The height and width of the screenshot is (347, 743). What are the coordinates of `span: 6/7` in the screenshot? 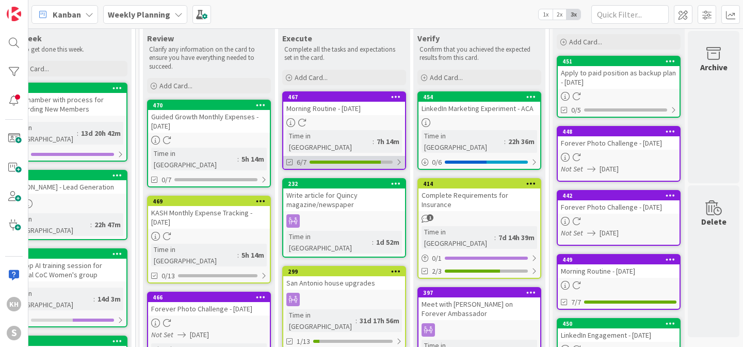 It's located at (301, 162).